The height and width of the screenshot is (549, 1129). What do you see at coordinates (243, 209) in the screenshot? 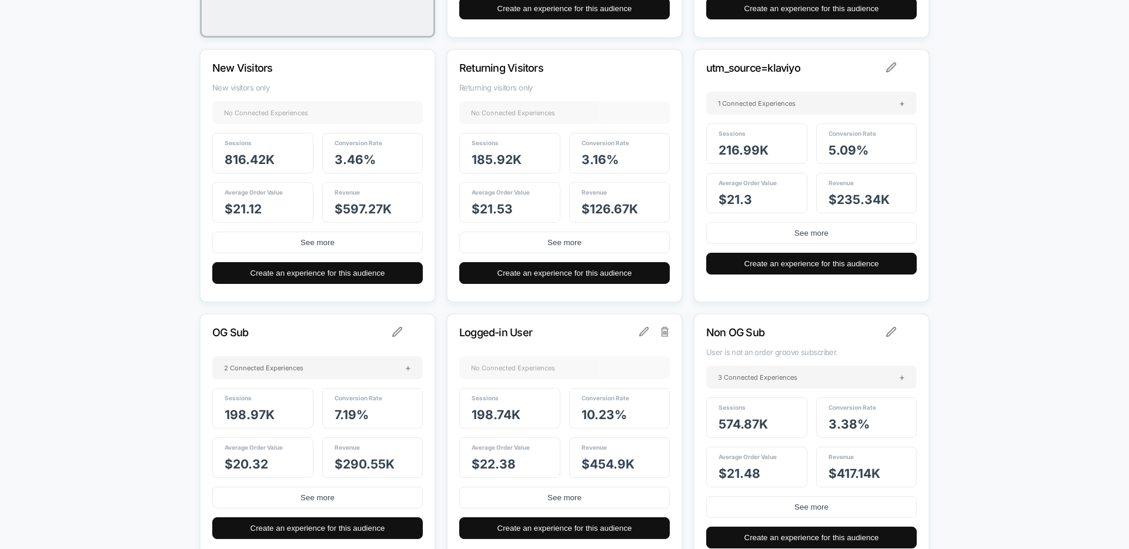
I see `span: $ 21.12` at bounding box center [243, 209].